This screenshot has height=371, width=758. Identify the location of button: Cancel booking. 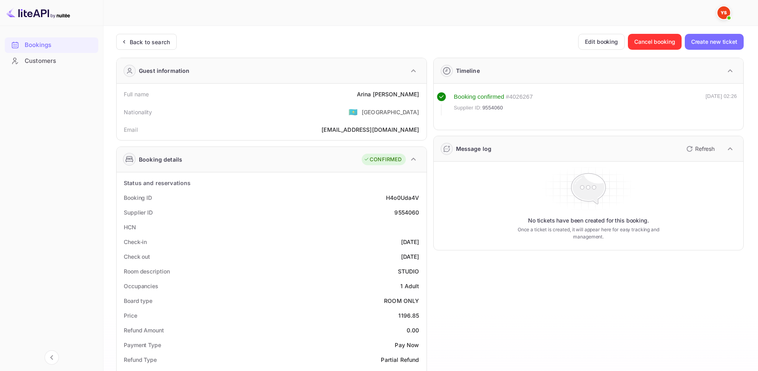
(654, 42).